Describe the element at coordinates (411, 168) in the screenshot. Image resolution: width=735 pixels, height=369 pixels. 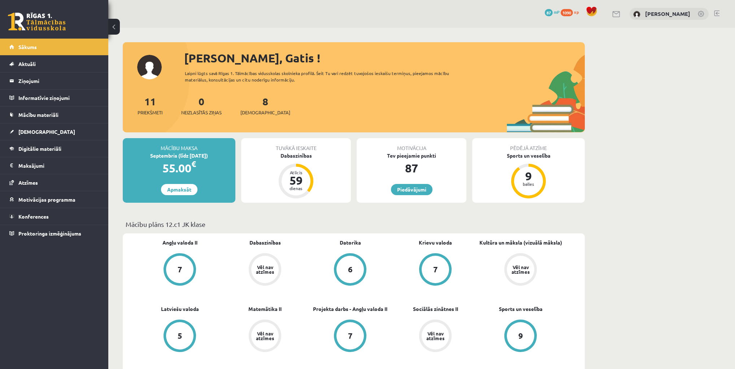
I see `div: 87` at that location.